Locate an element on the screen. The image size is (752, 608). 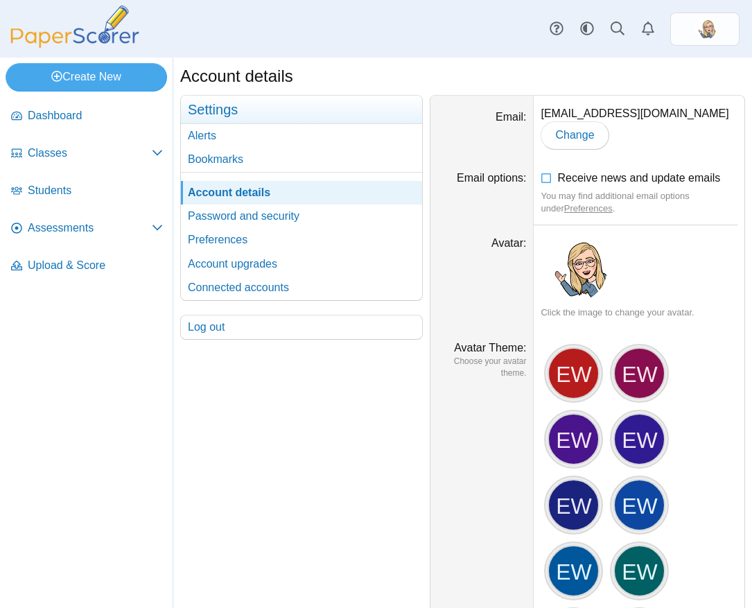
a: Create New is located at coordinates (86, 77).